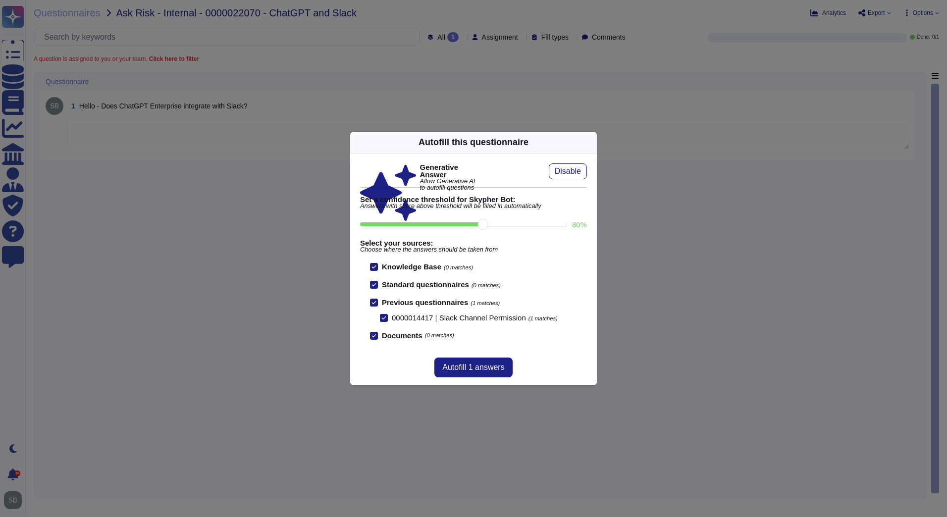 Image resolution: width=947 pixels, height=517 pixels. What do you see at coordinates (426, 284) in the screenshot?
I see `b: Standard questionnaires` at bounding box center [426, 284].